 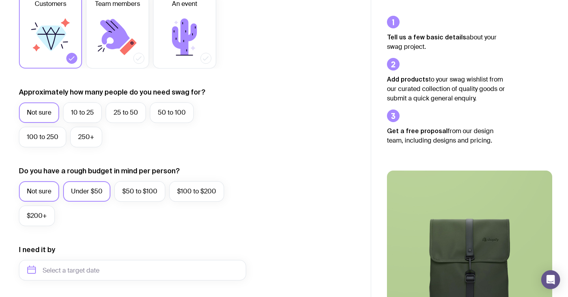 What do you see at coordinates (82, 113) in the screenshot?
I see `label: 10 to 25` at bounding box center [82, 113].